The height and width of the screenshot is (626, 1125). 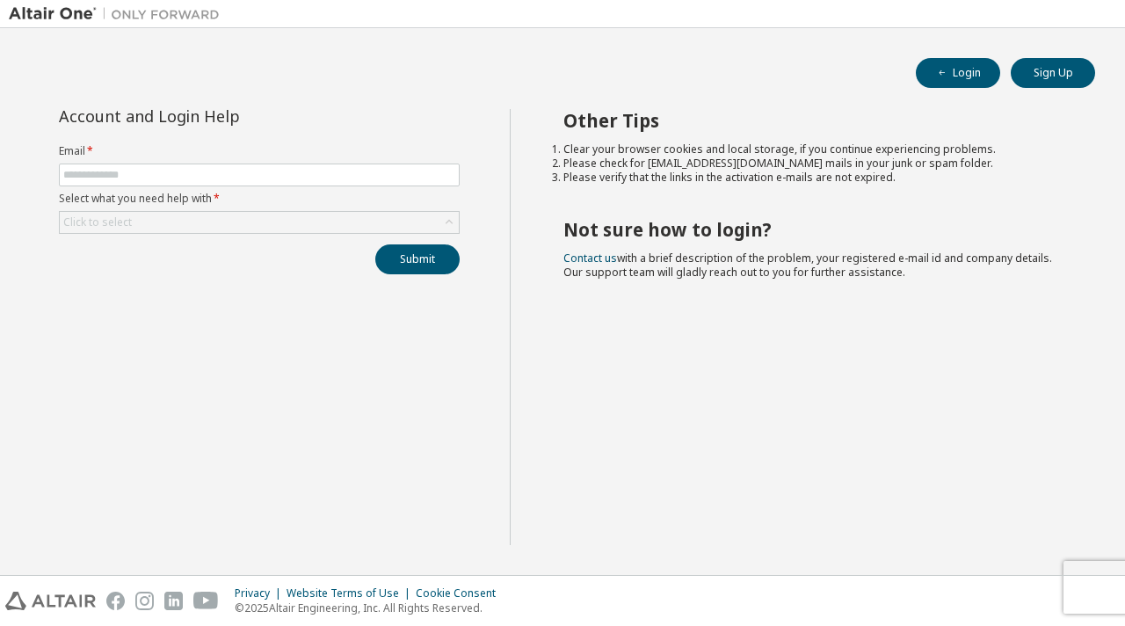 What do you see at coordinates (814, 178) in the screenshot?
I see `li: Please verify that the links in the activation e-mails are not expired.` at bounding box center [814, 178].